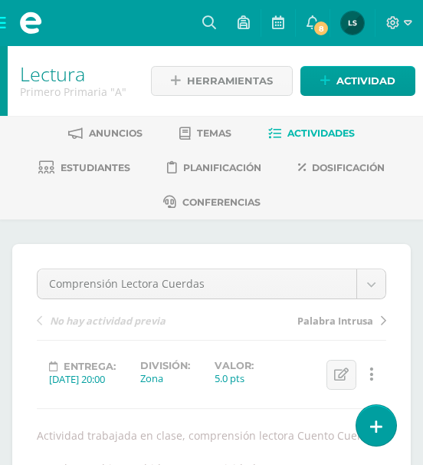  I want to click on a: Temas, so click(206, 133).